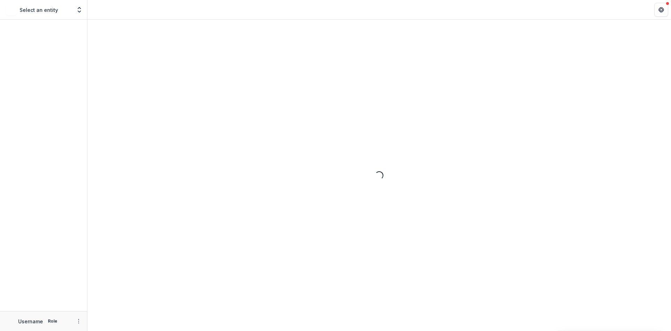 The width and height of the screenshot is (671, 331). I want to click on button: Open entity switcher, so click(79, 10).